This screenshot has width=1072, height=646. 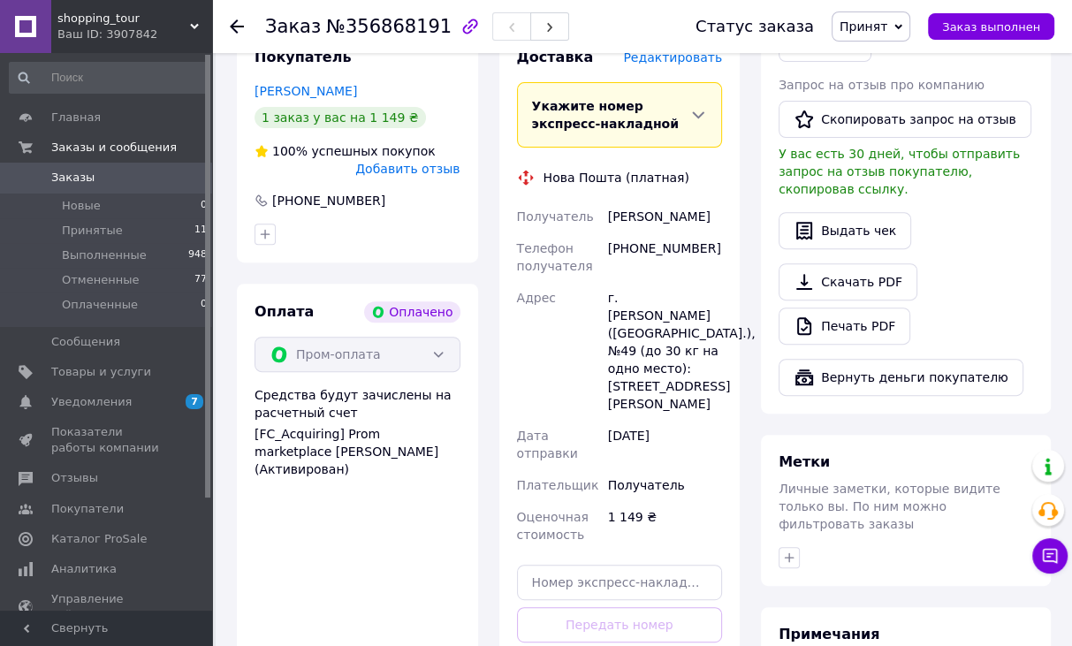 I want to click on span: Укажите номер экспресс-накладной, so click(x=606, y=115).